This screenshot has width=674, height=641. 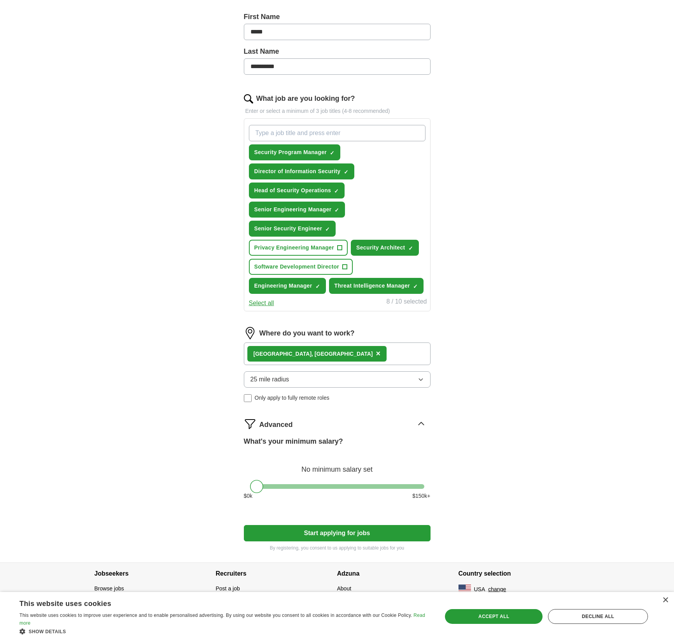 What do you see at coordinates (293, 190) in the screenshot?
I see `span: Head of Security Operations` at bounding box center [293, 190].